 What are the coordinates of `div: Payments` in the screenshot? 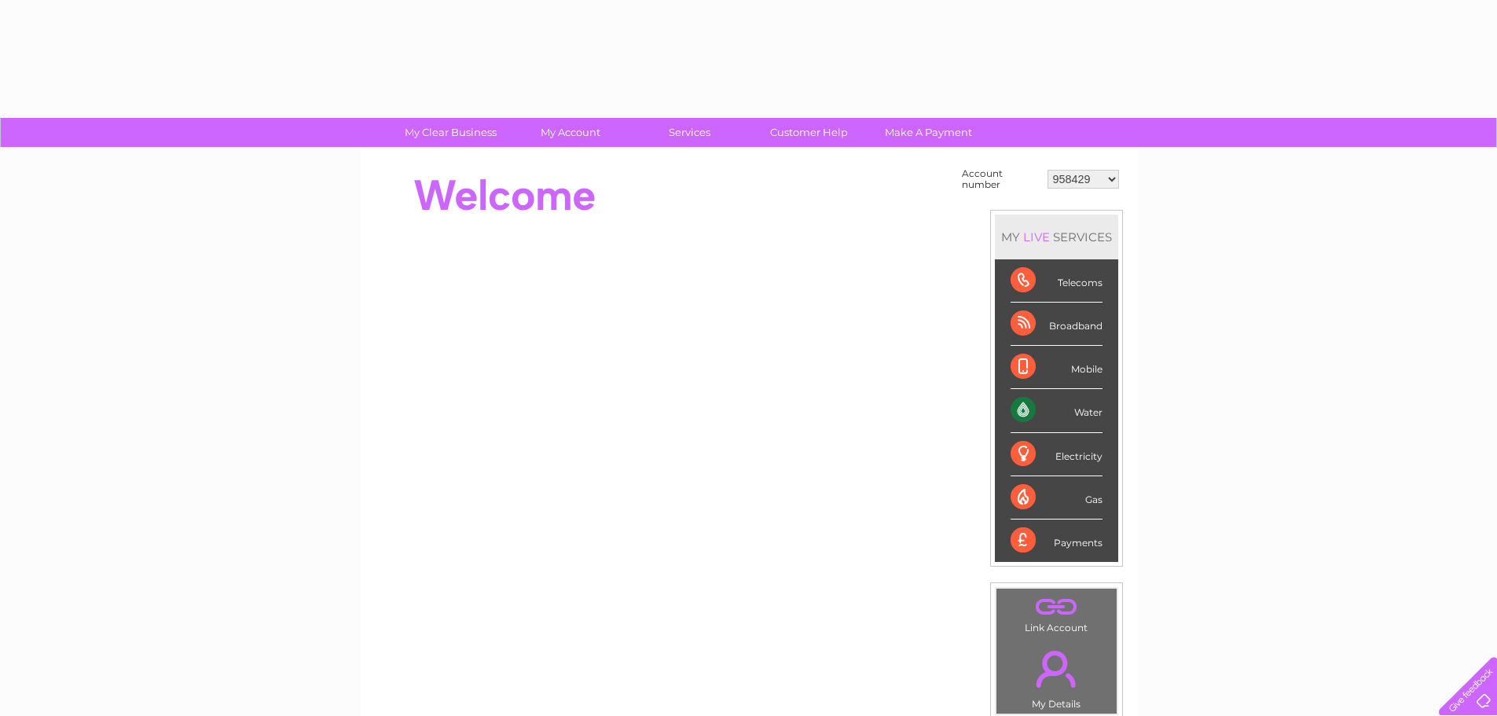 It's located at (1056, 541).